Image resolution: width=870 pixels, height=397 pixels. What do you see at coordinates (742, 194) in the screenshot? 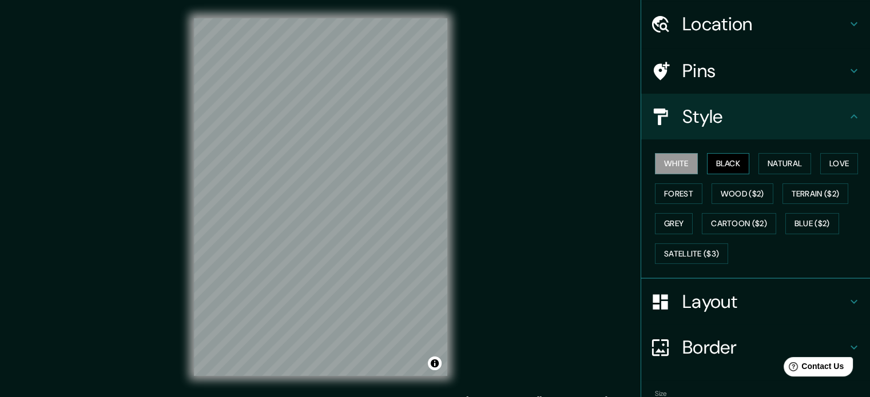
I see `button: Wood ($2)` at bounding box center [742, 194].